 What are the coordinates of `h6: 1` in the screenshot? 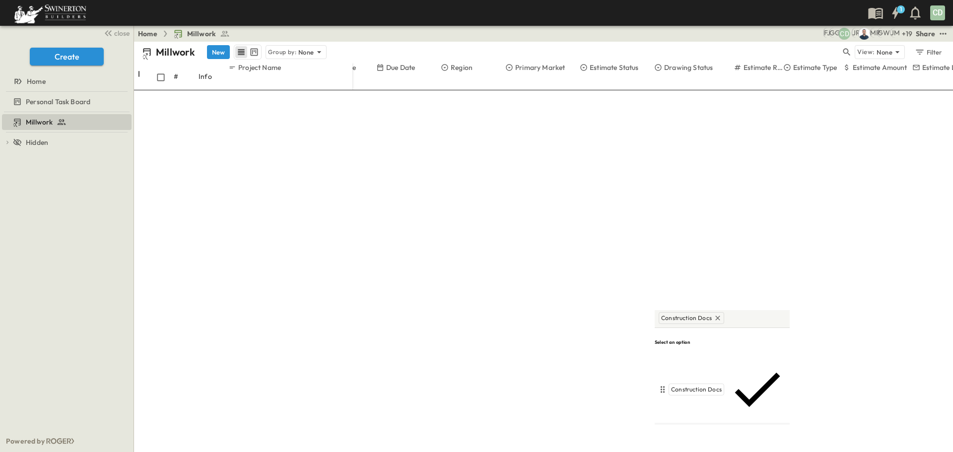 It's located at (901, 9).